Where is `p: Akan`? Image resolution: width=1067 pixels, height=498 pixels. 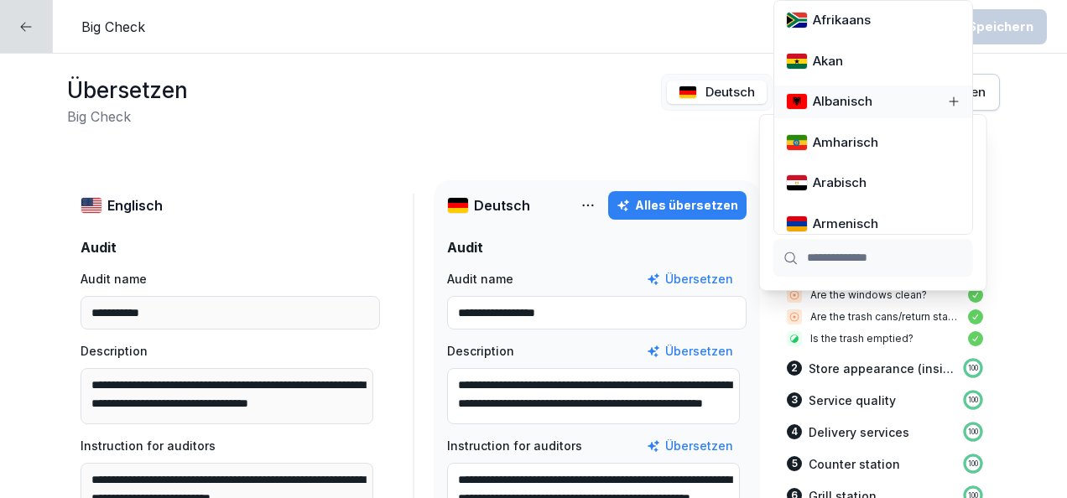 p: Akan is located at coordinates (828, 61).